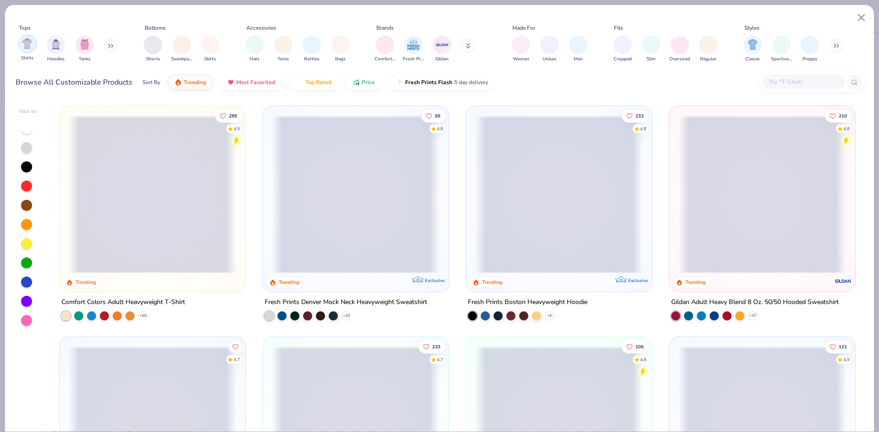 This screenshot has width=879, height=432. Describe the element at coordinates (313, 82) in the screenshot. I see `button: Top Rated` at that location.